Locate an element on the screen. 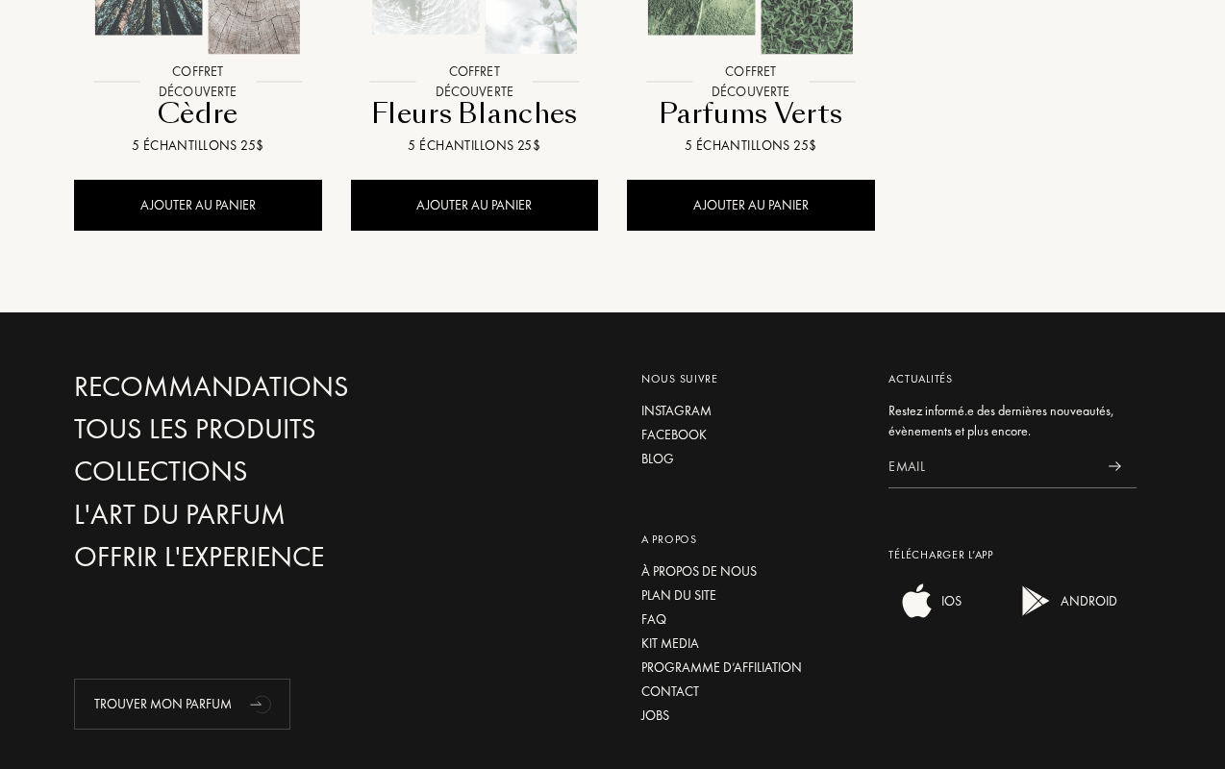  div: Blog is located at coordinates (751, 459).